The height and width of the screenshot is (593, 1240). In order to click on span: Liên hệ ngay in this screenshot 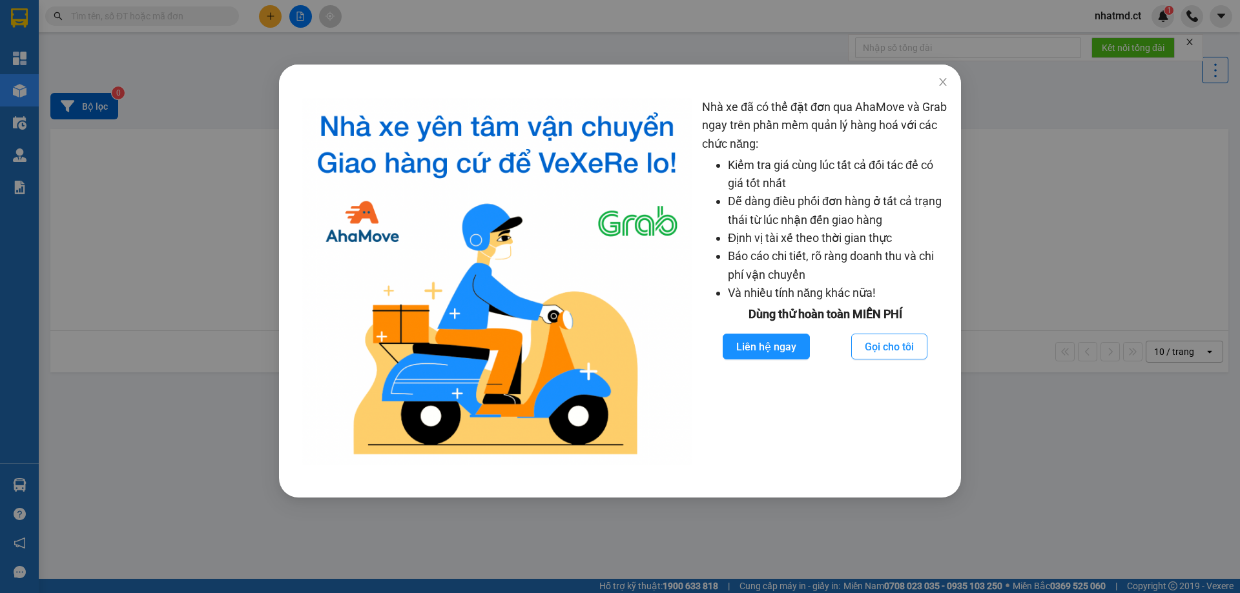, I will do `click(766, 347)`.